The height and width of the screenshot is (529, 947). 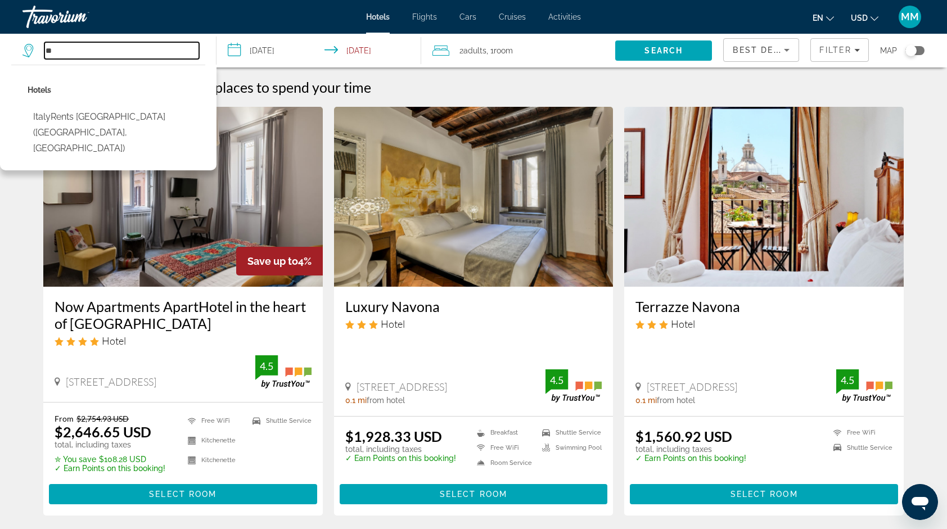 I want to click on span: ✮ You save, so click(x=75, y=460).